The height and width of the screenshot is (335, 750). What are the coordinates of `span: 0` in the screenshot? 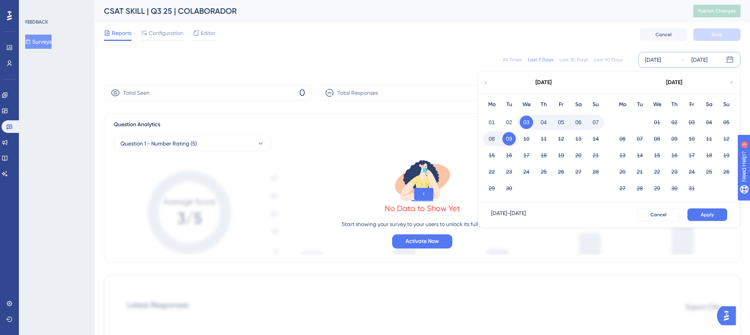 It's located at (302, 93).